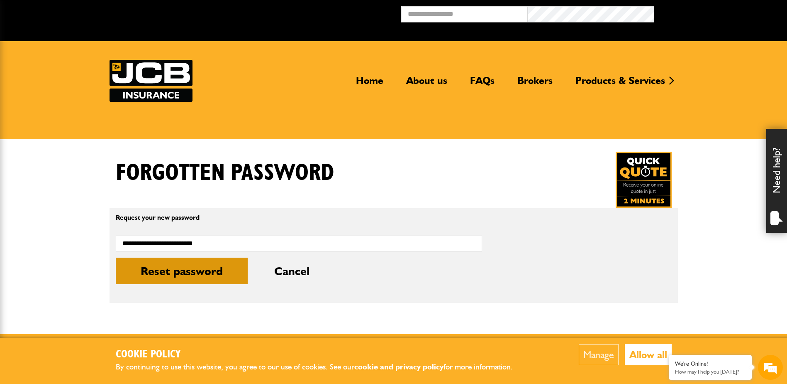  What do you see at coordinates (711, 363) in the screenshot?
I see `div: We're Online!` at bounding box center [711, 363].